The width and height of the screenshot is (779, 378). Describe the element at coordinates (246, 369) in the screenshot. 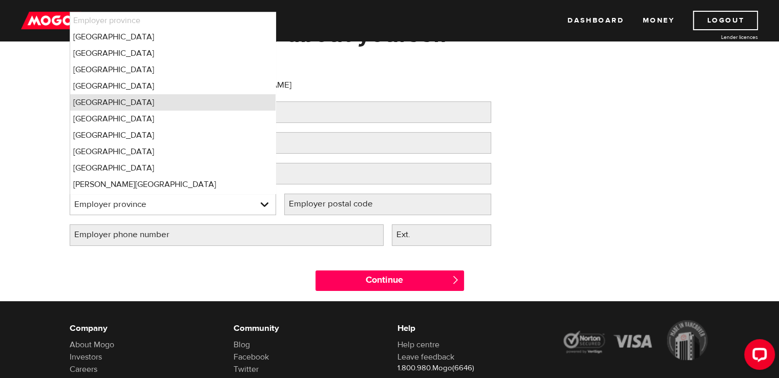

I see `a: Twitter` at that location.